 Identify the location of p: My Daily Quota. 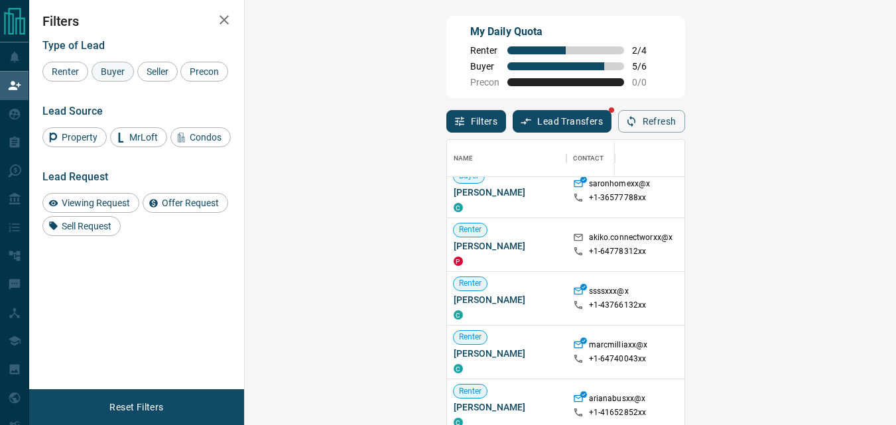
(565, 32).